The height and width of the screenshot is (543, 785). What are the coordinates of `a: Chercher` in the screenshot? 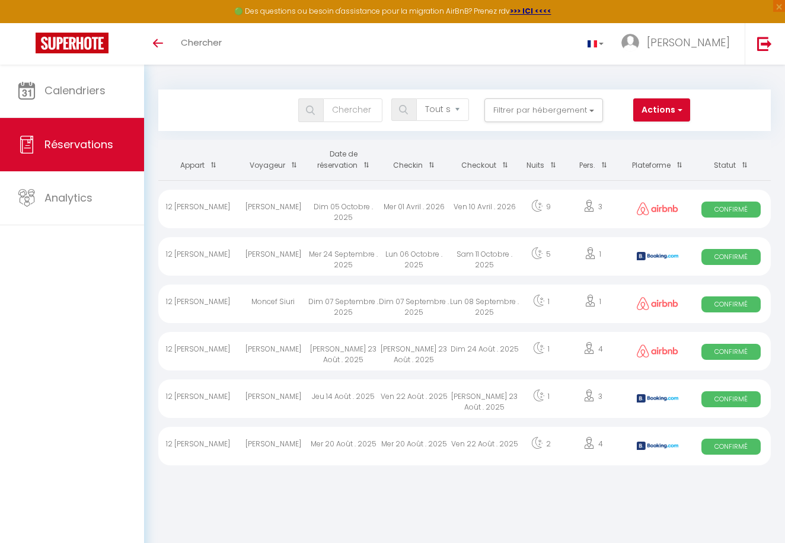 It's located at (201, 44).